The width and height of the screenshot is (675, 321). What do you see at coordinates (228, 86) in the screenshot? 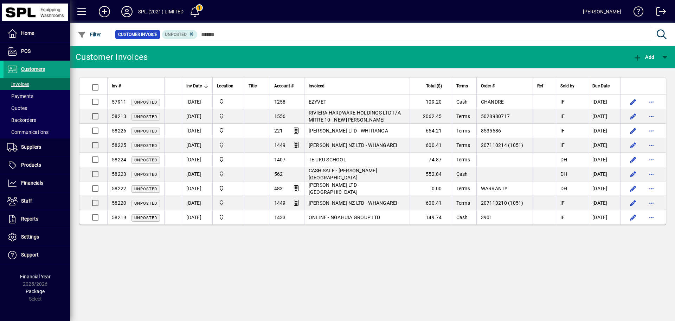
I see `div: Location` at bounding box center [228, 86].